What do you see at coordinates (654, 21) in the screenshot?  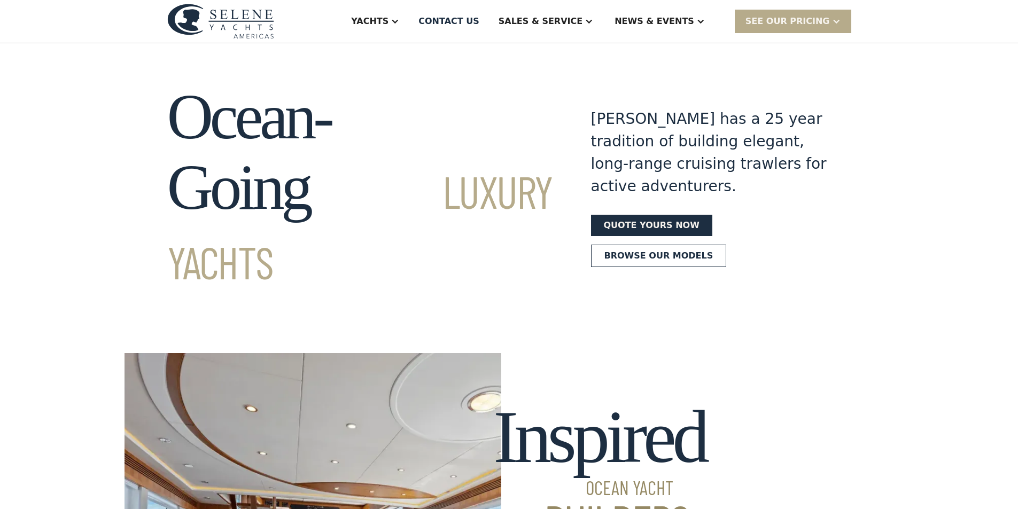 I see `div: News & EVENTS` at bounding box center [654, 21].